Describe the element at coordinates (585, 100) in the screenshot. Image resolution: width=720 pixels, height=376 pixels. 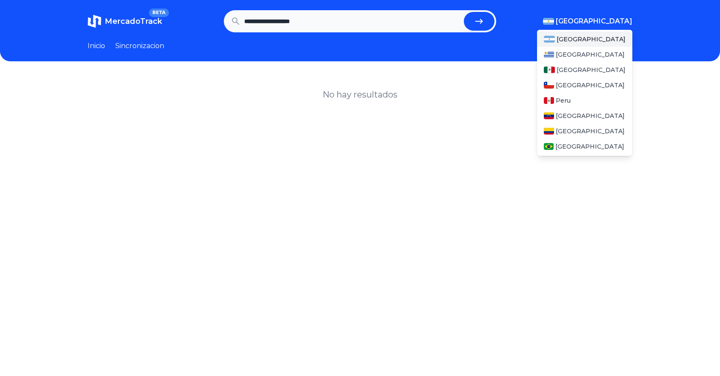
I see `a: PeruPeru` at that location.